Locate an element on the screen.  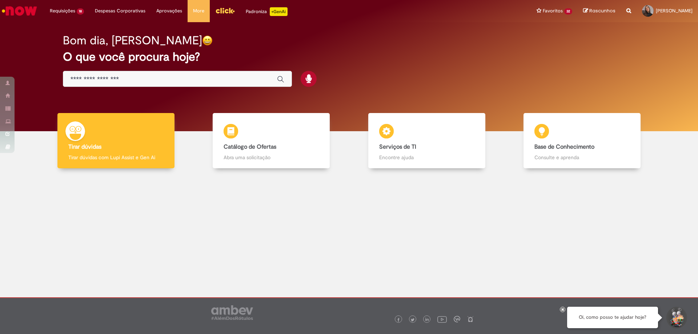
a: Rascunhos is located at coordinates (599, 11).